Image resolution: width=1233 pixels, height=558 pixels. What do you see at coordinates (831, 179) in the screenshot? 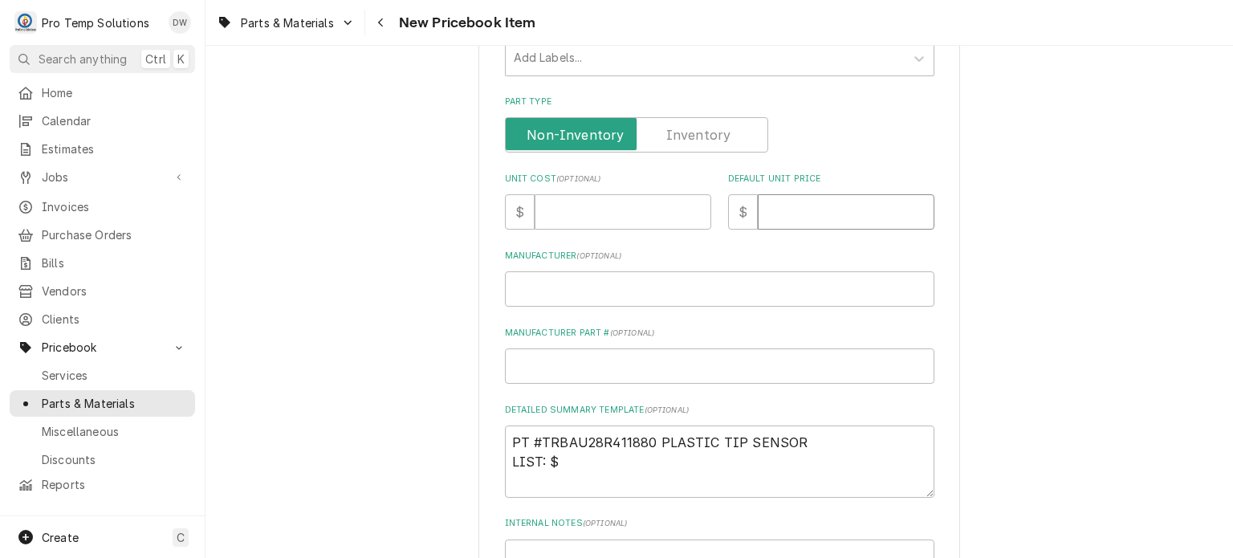
I see `label: Default Unit Price` at bounding box center [831, 179].